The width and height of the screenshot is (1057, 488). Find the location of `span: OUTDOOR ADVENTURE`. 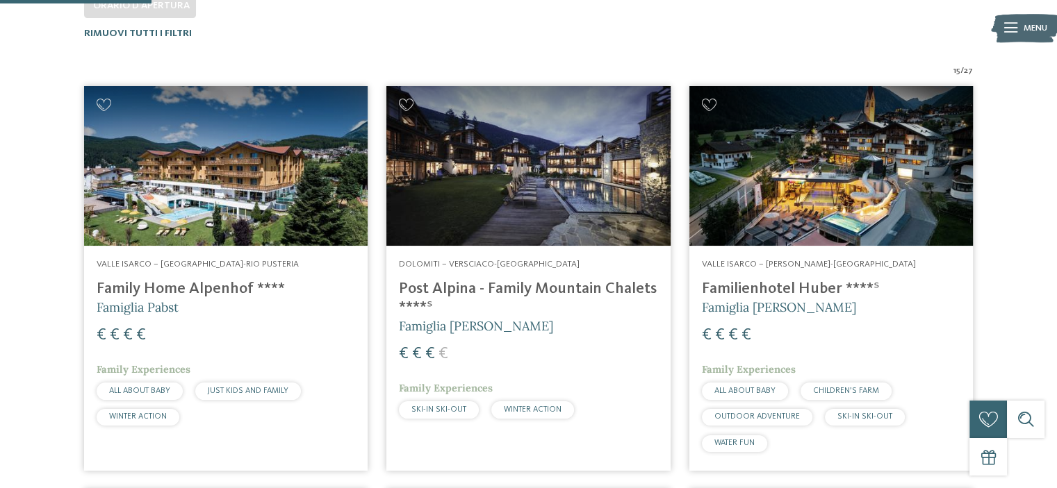

span: OUTDOOR ADVENTURE is located at coordinates (757, 417).